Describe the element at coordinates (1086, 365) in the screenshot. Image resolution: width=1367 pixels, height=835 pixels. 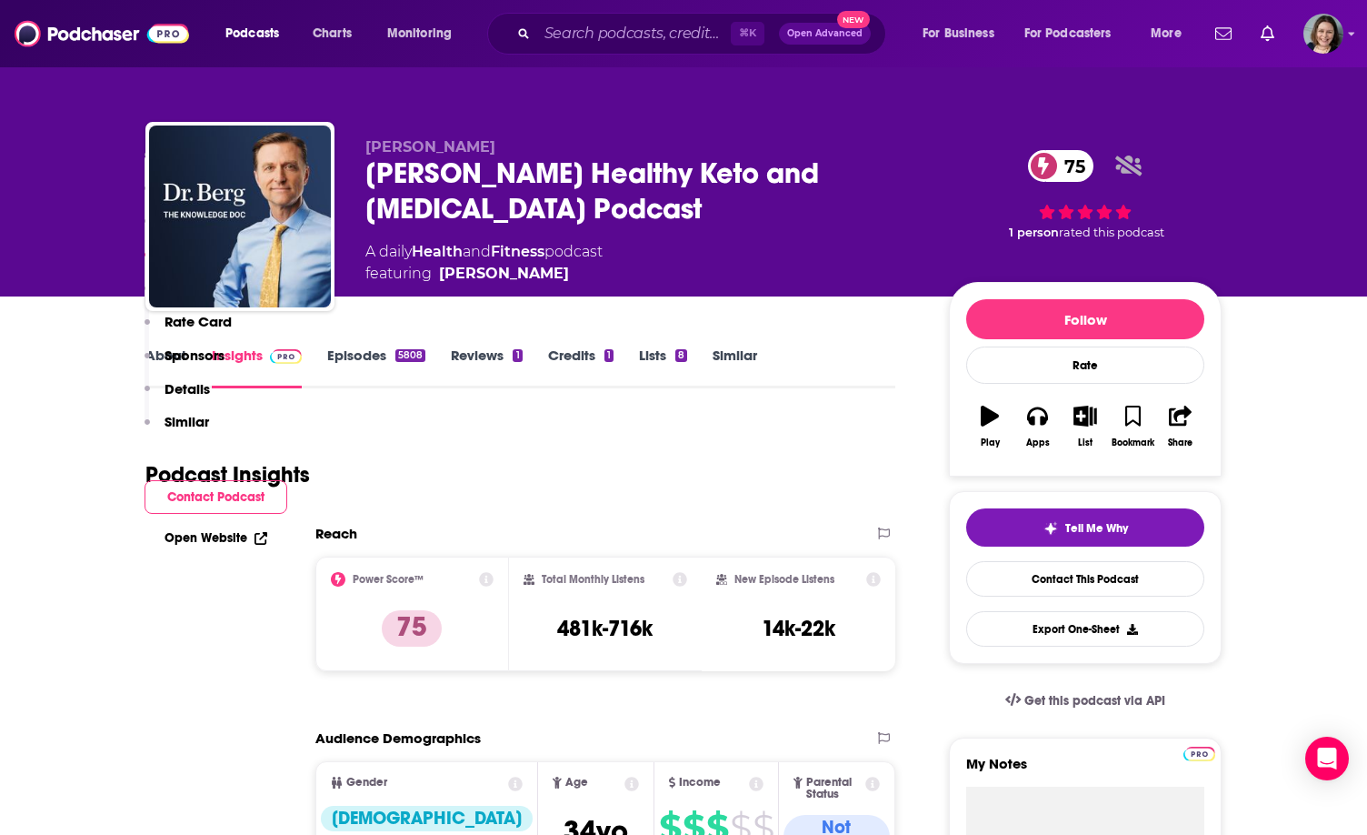
I see `div: Rate` at that location.